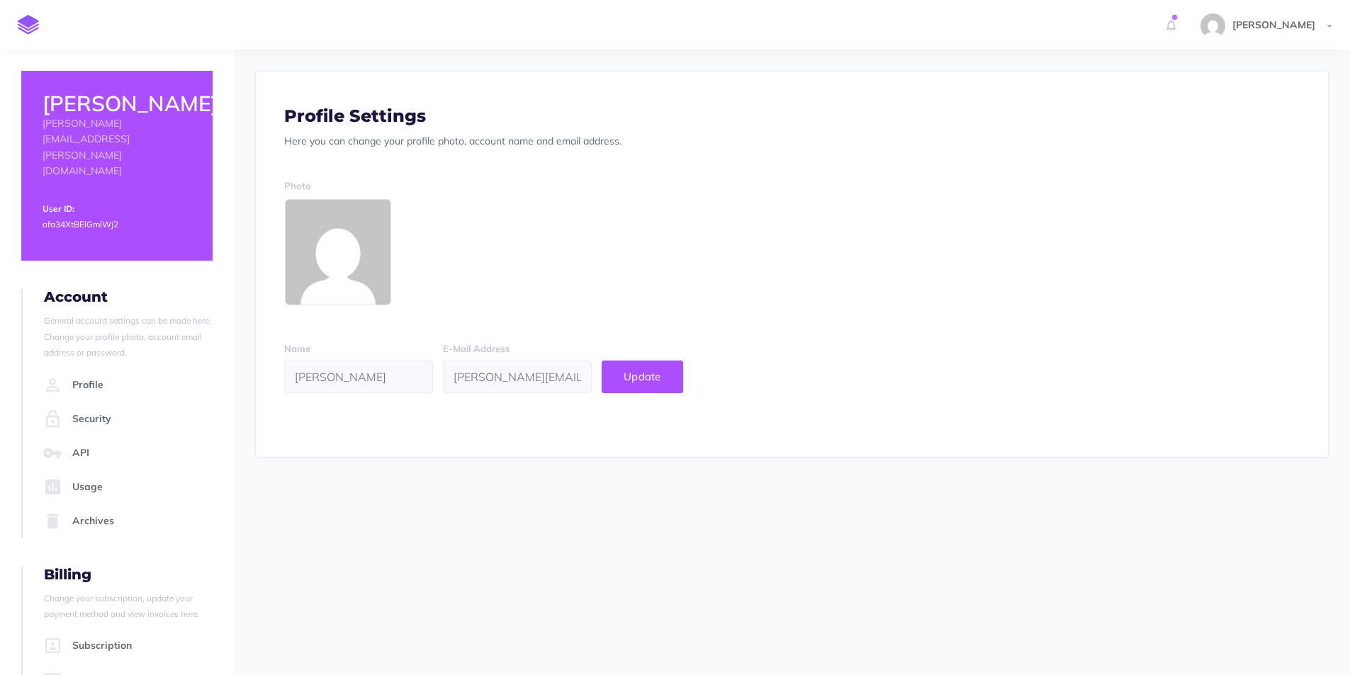  Describe the element at coordinates (1212, 26) in the screenshot. I see `img: b1eb4d8dcdfd9a3639e0a52054f32c10.jpg` at that location.